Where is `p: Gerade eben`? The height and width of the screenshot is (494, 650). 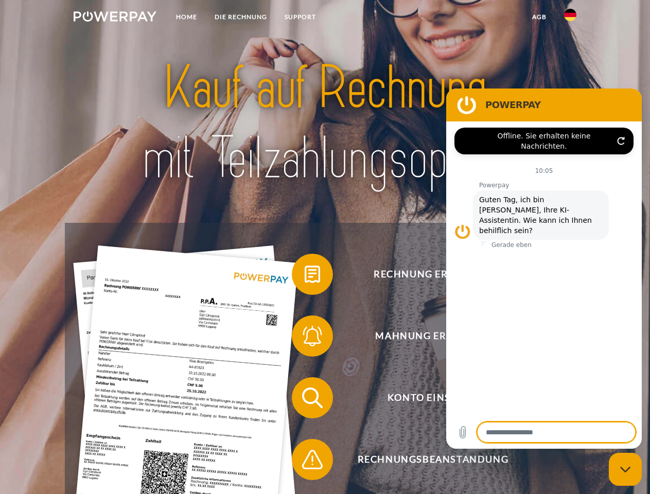
p: Gerade eben is located at coordinates (65, 156).